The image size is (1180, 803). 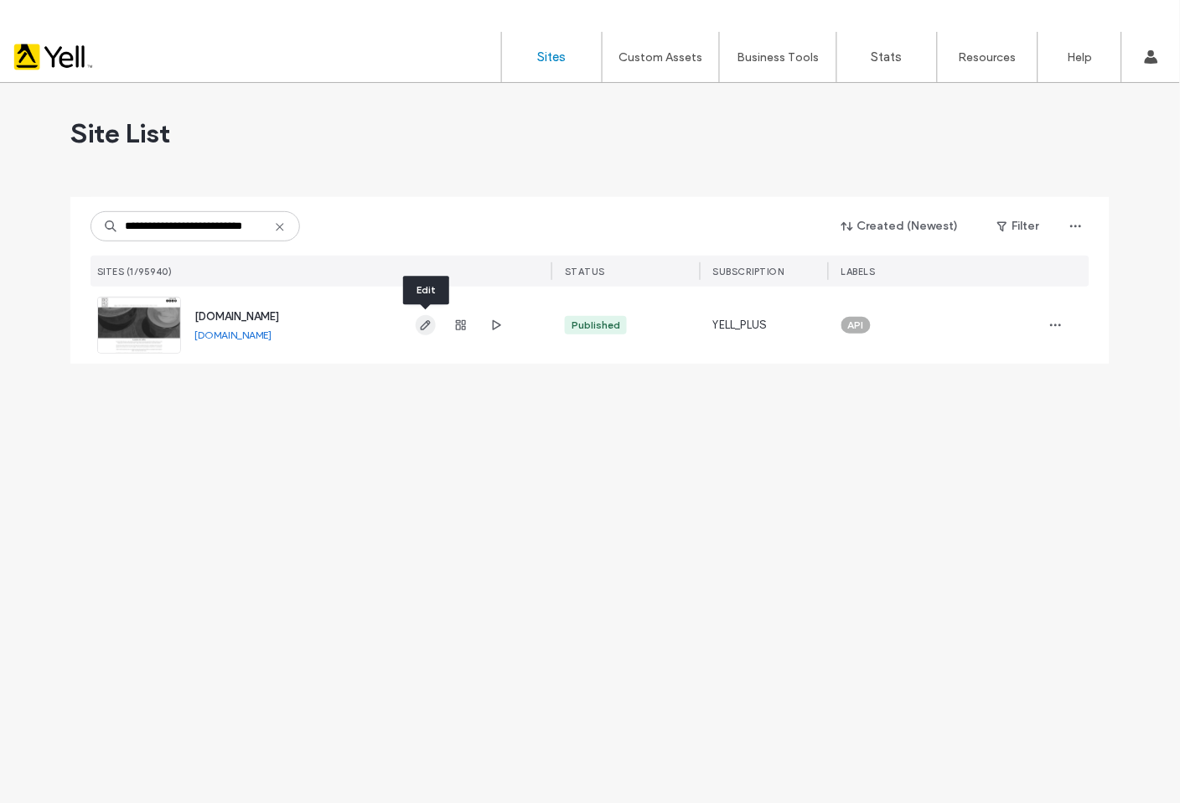 What do you see at coordinates (887, 57) in the screenshot?
I see `a: Stats` at bounding box center [887, 57].